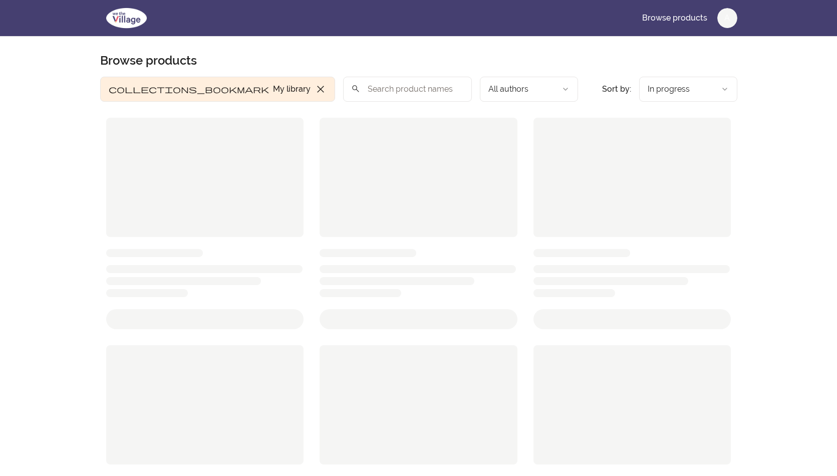 This screenshot has width=837, height=476. I want to click on span: Sort by:, so click(616, 89).